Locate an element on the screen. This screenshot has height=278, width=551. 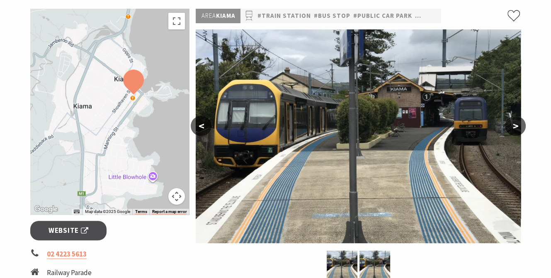
button: Toggle fullscreen view is located at coordinates (176, 21).